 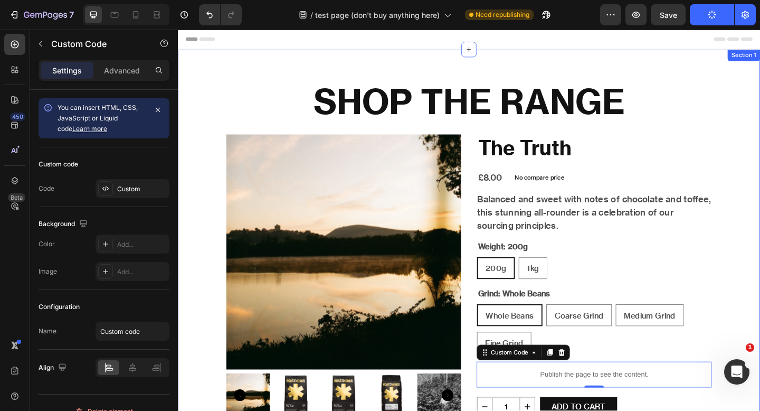 I want to click on div: Beta, so click(x=16, y=197).